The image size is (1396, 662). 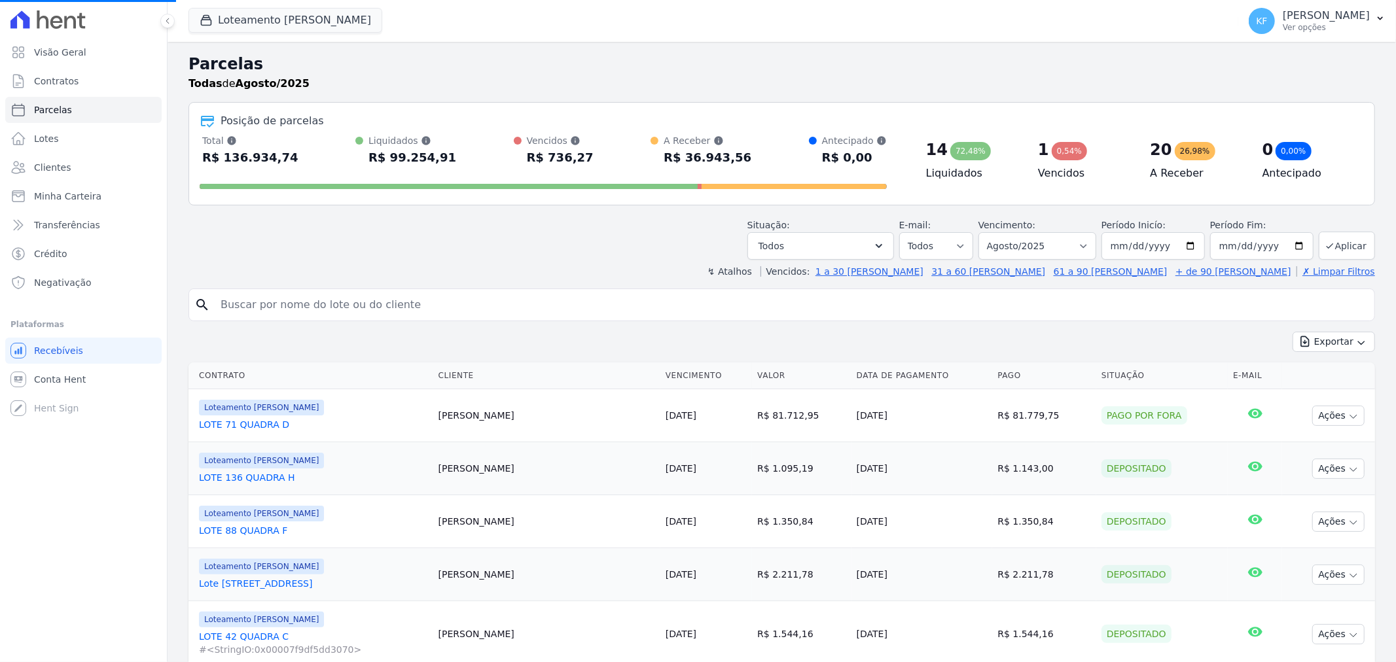 What do you see at coordinates (313, 643) in the screenshot?
I see `a: LOTE 42 QUADRA C#<StringIO:0x00007f9df5dd3070>` at bounding box center [313, 643].